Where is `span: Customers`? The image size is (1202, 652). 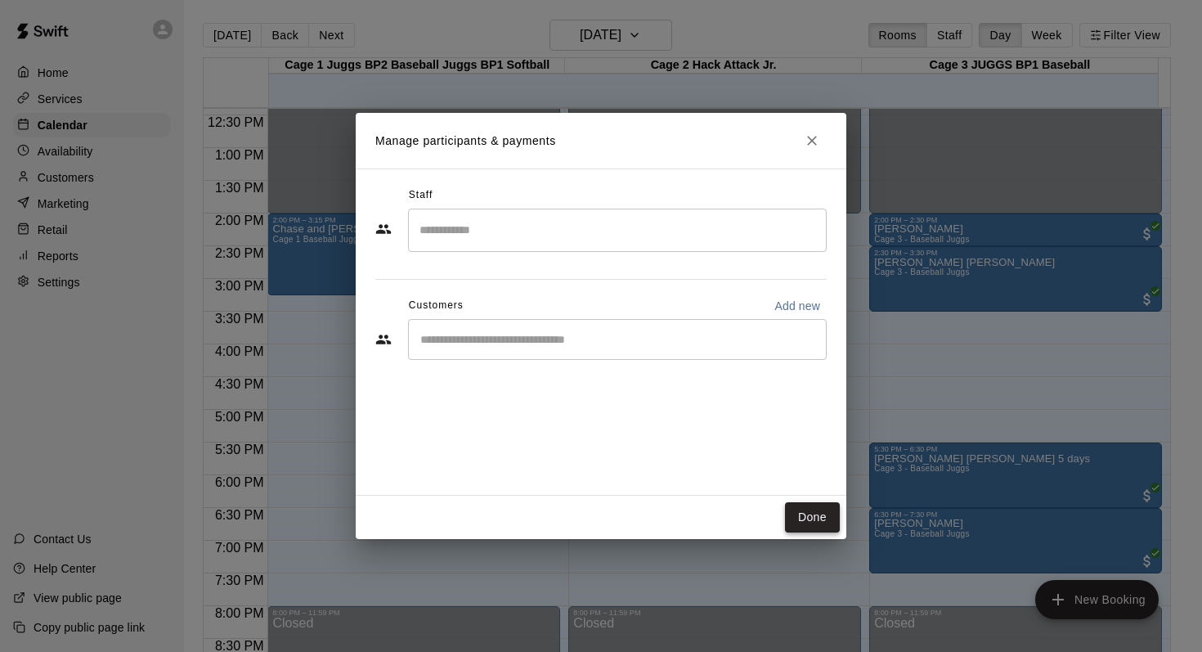 span: Customers is located at coordinates (436, 306).